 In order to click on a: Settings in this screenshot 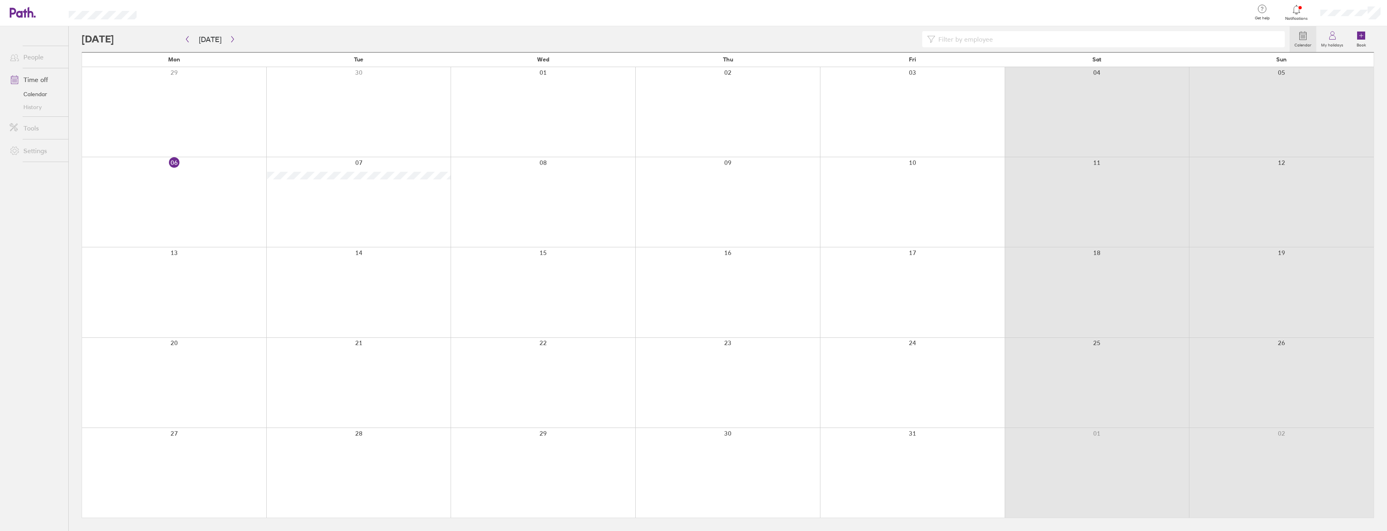, I will do `click(36, 151)`.